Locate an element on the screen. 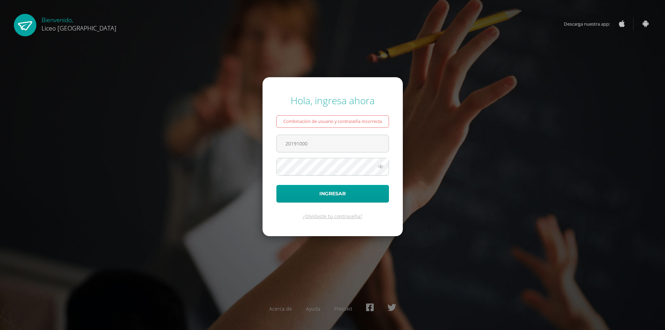 The width and height of the screenshot is (665, 330). button: Ingresar is located at coordinates (332, 194).